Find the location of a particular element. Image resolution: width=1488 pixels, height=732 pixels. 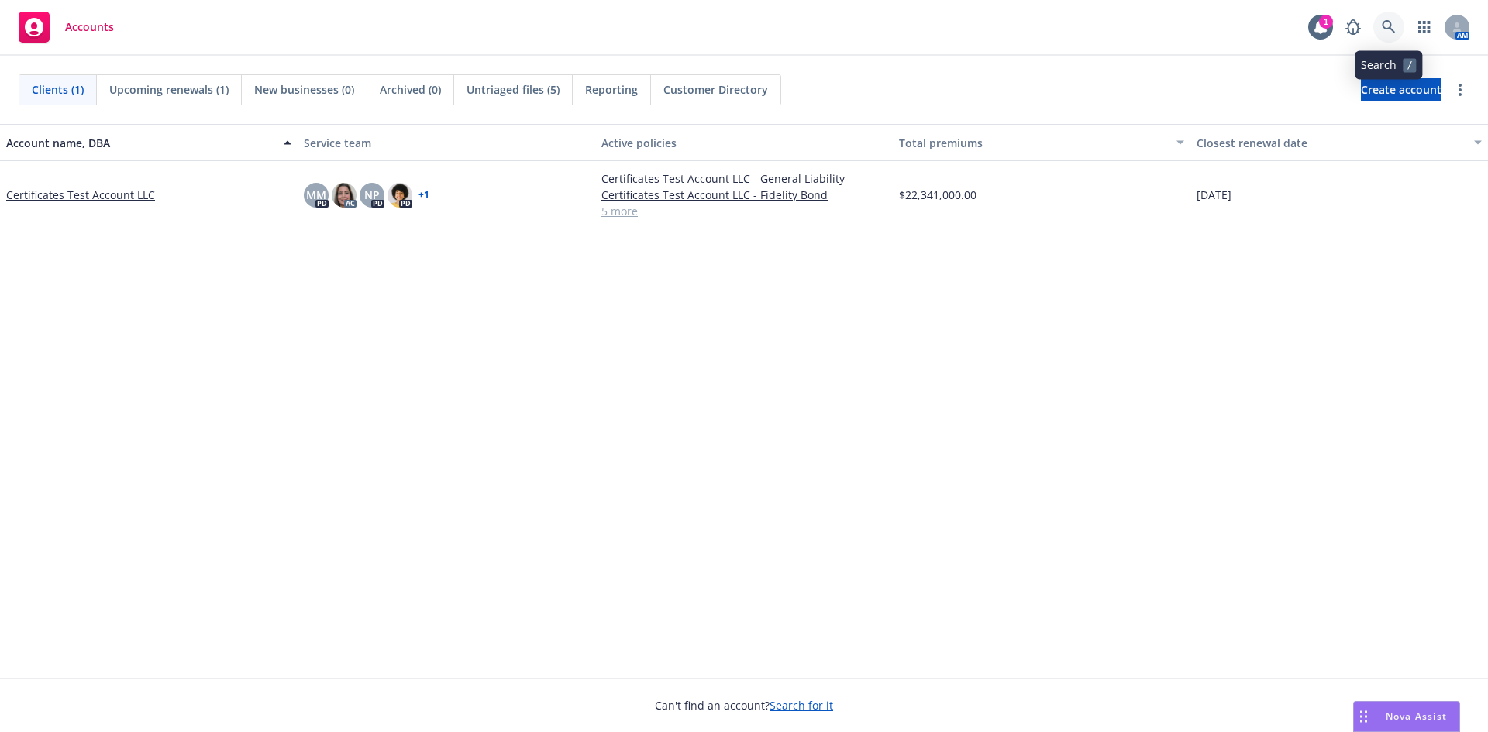

div: Total premiums is located at coordinates (1033, 143).